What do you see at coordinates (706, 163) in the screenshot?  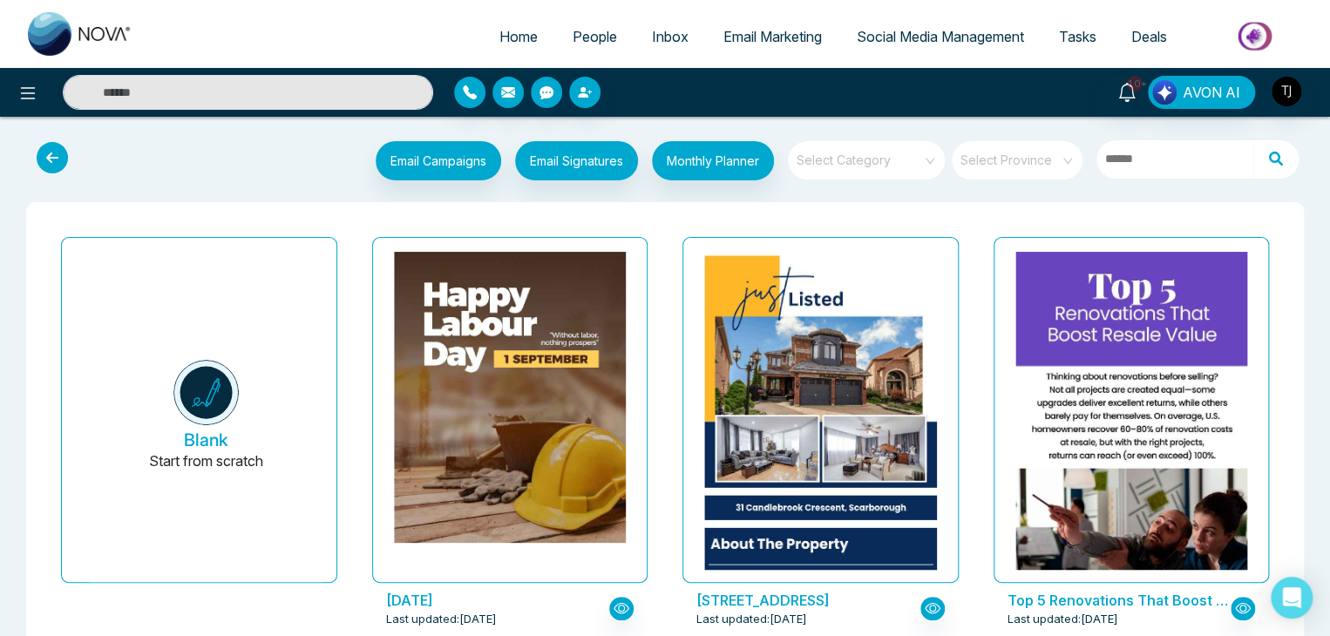 I see `a: Monthly Planner` at bounding box center [706, 163].